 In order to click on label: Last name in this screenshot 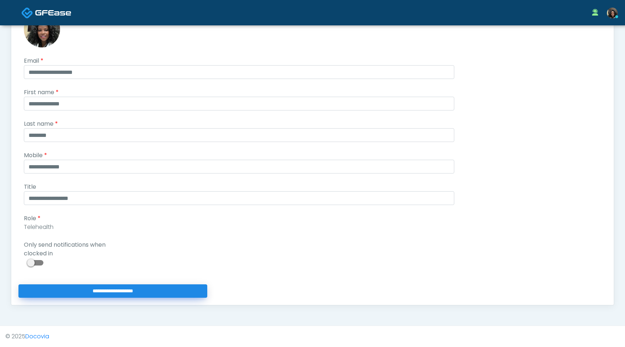, I will do `click(67, 124)`.